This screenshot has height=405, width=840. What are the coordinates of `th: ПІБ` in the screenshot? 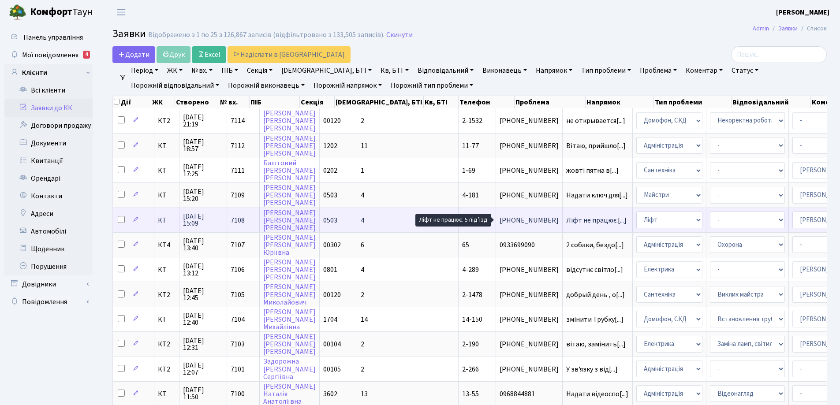 It's located at (275, 102).